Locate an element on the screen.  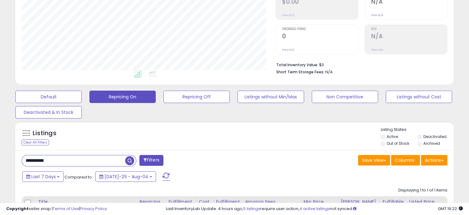
p: Listing States: is located at coordinates (418, 129).